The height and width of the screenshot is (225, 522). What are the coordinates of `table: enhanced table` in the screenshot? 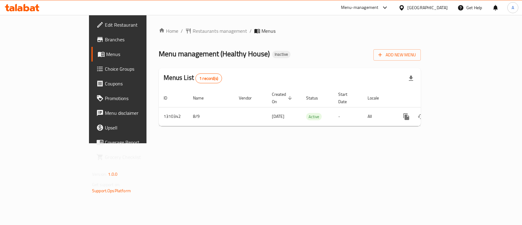 It's located at (311, 107).